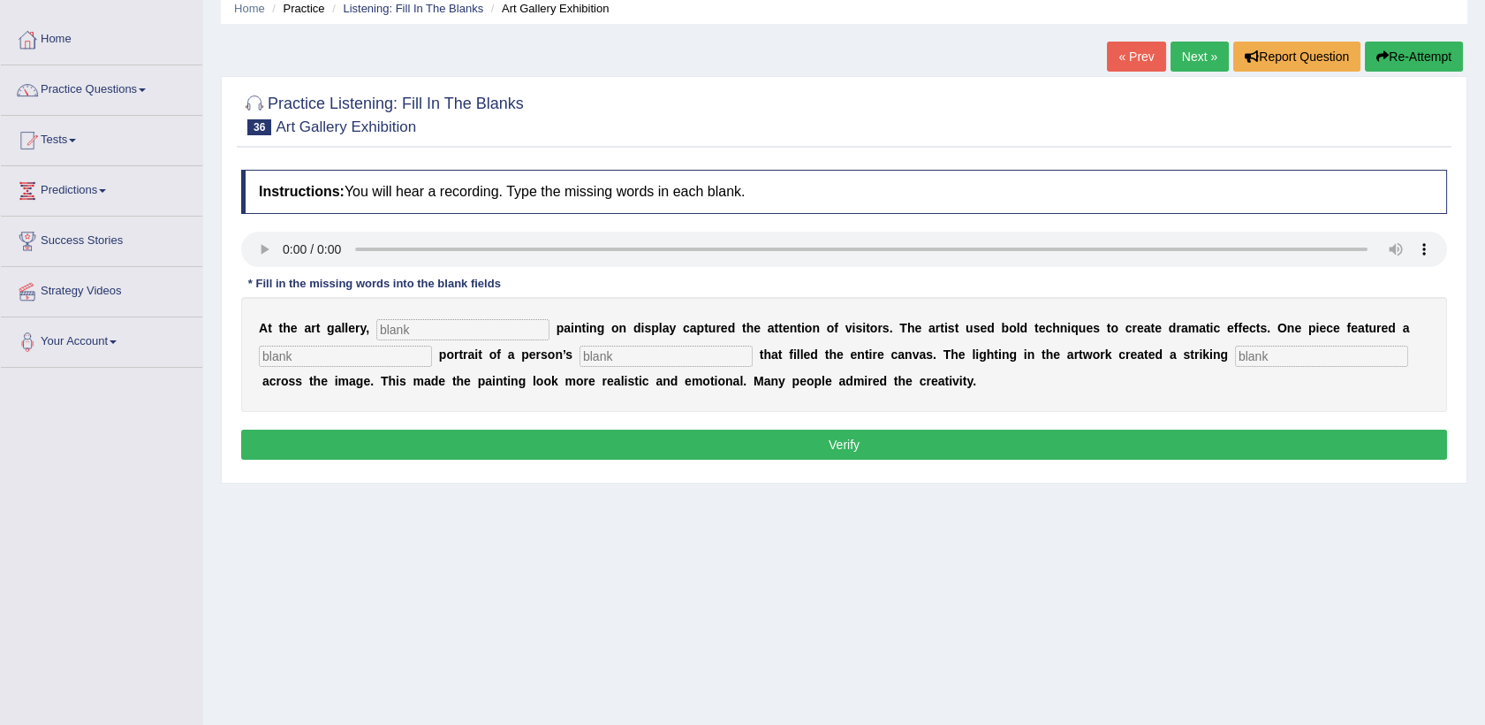 Image resolution: width=1485 pixels, height=725 pixels. I want to click on b: p, so click(655, 328).